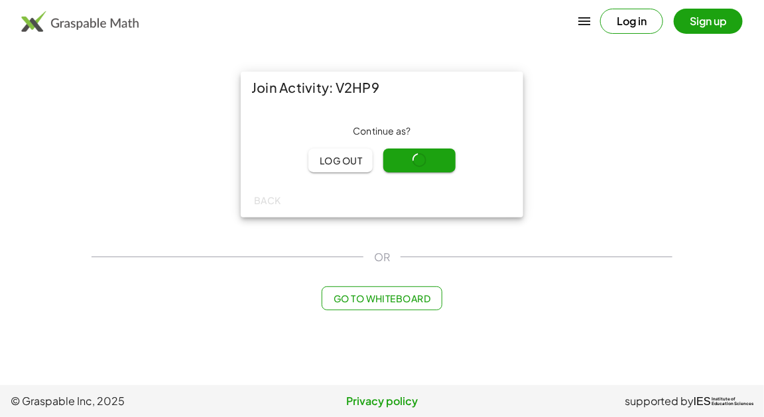 Image resolution: width=764 pixels, height=417 pixels. Describe the element at coordinates (660, 401) in the screenshot. I see `span: supported by` at that location.